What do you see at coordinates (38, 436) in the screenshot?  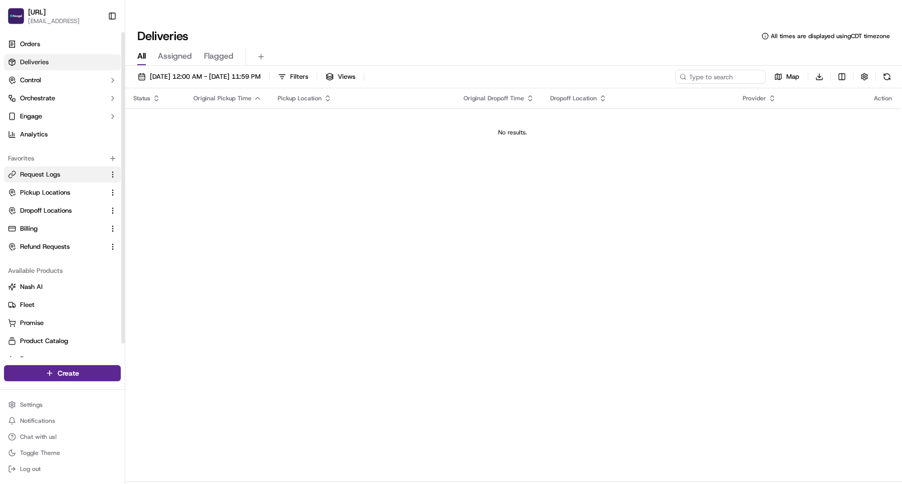 I see `span: Chat with us!` at bounding box center [38, 436].